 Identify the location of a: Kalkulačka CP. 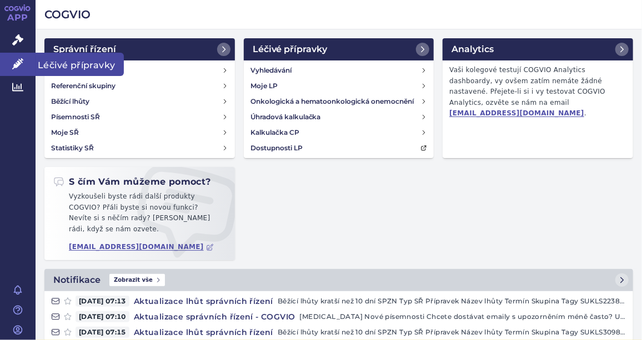
(339, 133).